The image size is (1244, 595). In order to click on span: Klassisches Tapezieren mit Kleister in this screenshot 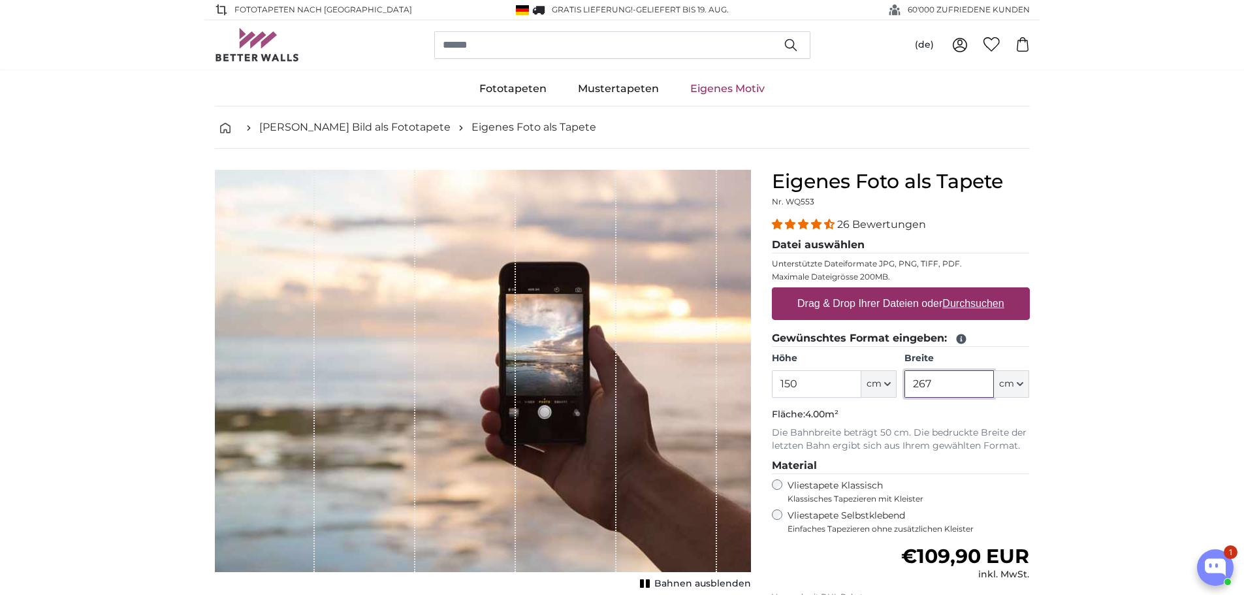, I will do `click(903, 499)`.